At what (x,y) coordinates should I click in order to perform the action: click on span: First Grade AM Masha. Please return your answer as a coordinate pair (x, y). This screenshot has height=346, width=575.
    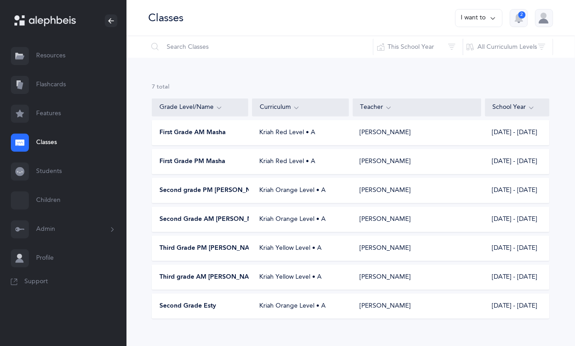
    Looking at the image, I should click on (192, 133).